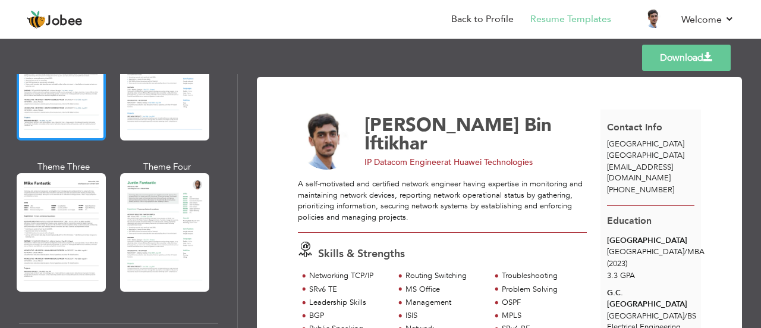 Image resolution: width=761 pixels, height=328 pixels. Describe the element at coordinates (348, 302) in the screenshot. I see `div: Leadership Skills` at that location.